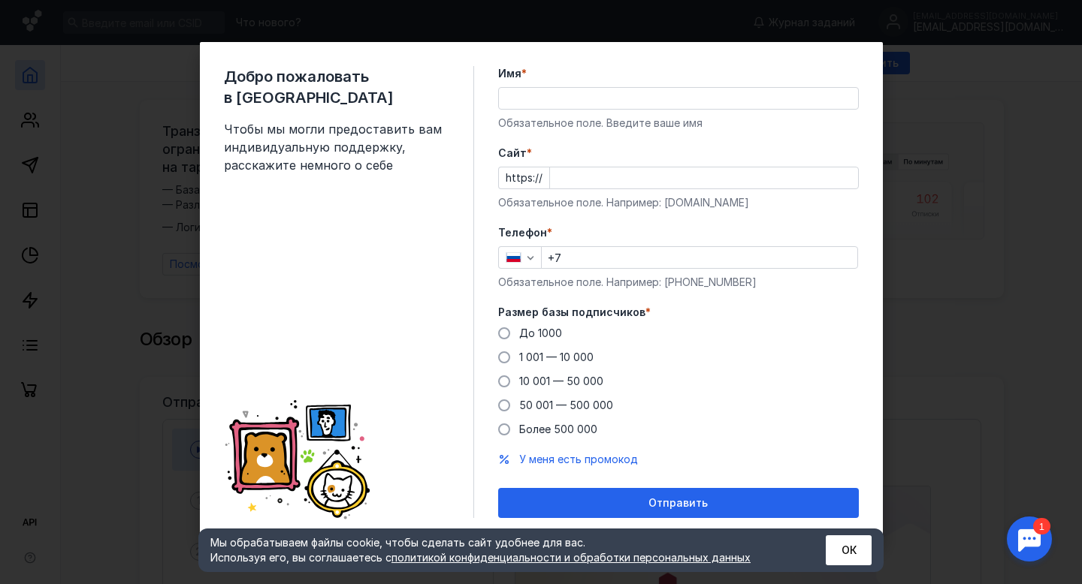 The width and height of the screenshot is (1082, 584). Describe the element at coordinates (572, 313) in the screenshot. I see `span: Размер базы подписчиков` at that location.